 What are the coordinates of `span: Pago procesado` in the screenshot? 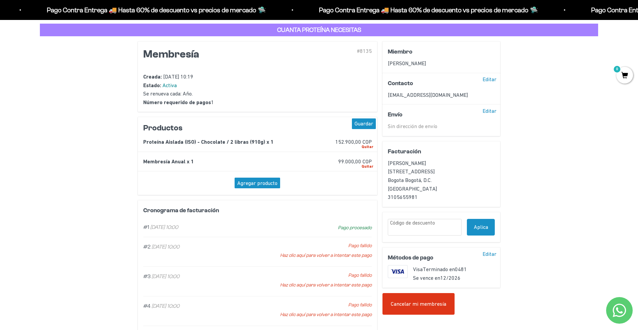 It's located at (355, 227).